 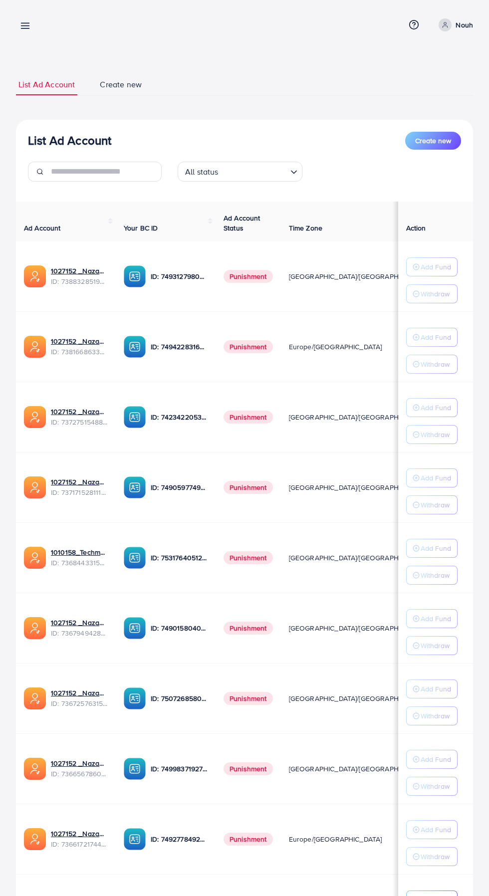 I want to click on span: ID: 7371715281112170513, so click(x=79, y=492).